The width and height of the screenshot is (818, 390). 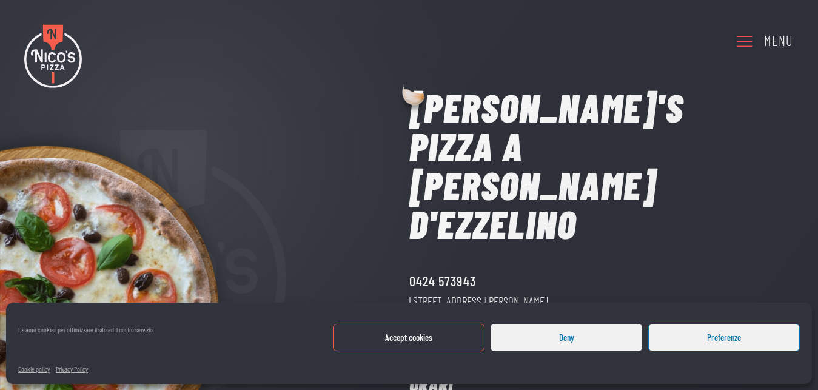 What do you see at coordinates (778, 41) in the screenshot?
I see `div: Menu` at bounding box center [778, 41].